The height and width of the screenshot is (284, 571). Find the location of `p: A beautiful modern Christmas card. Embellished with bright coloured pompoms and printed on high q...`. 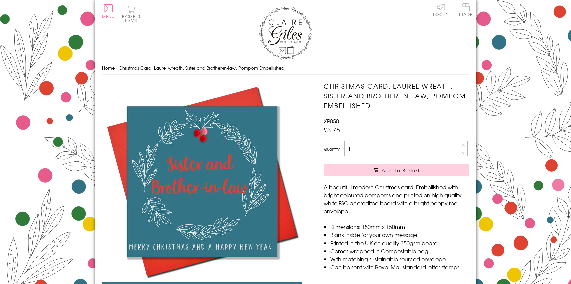

p: A beautiful modern Christmas card. Embellished with bright coloured pompoms and printed on high q... is located at coordinates (396, 199).